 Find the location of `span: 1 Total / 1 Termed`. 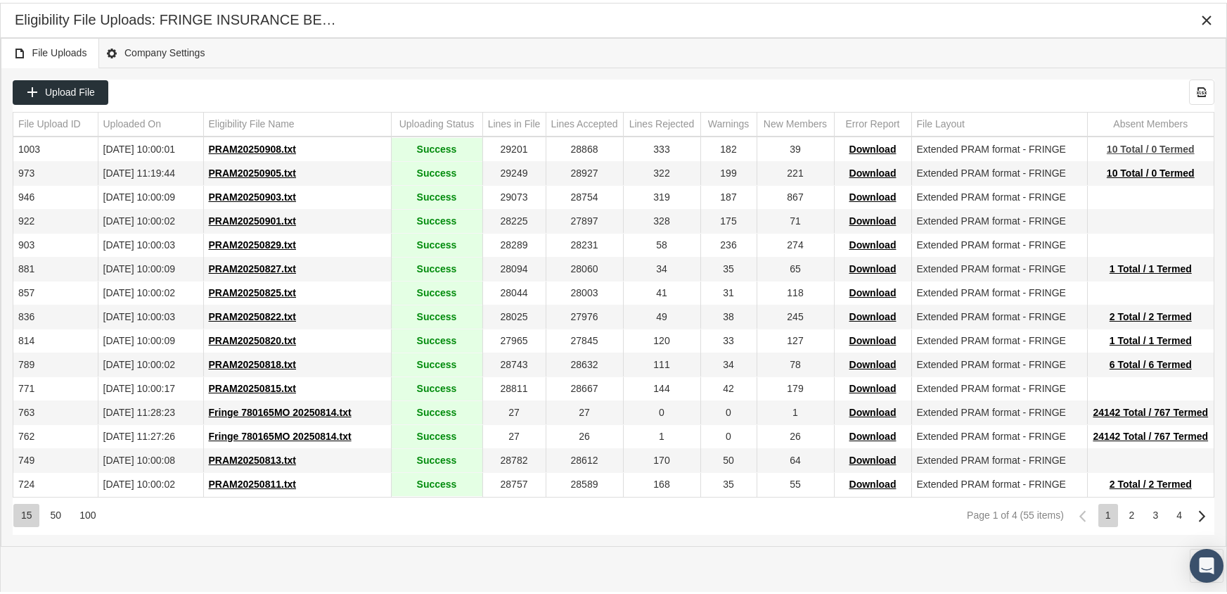

span: 1 Total / 1 Termed is located at coordinates (1151, 338).